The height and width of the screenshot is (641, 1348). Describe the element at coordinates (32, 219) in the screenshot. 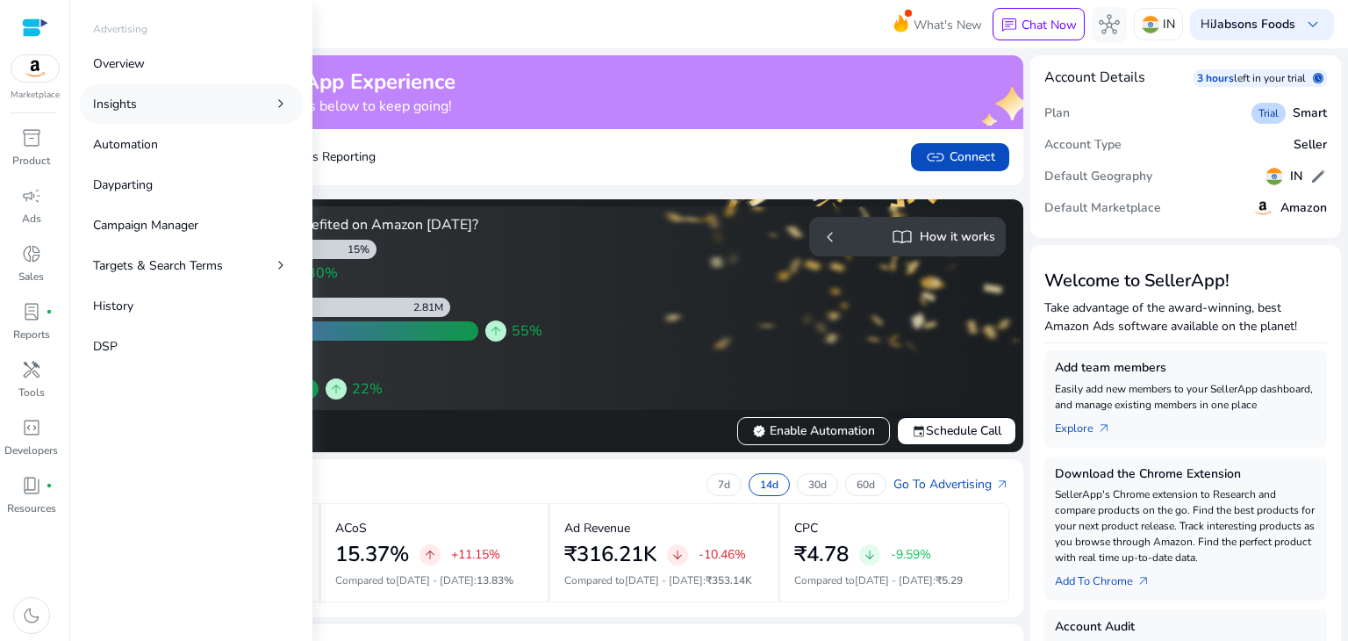

I see `p: Ads` at that location.